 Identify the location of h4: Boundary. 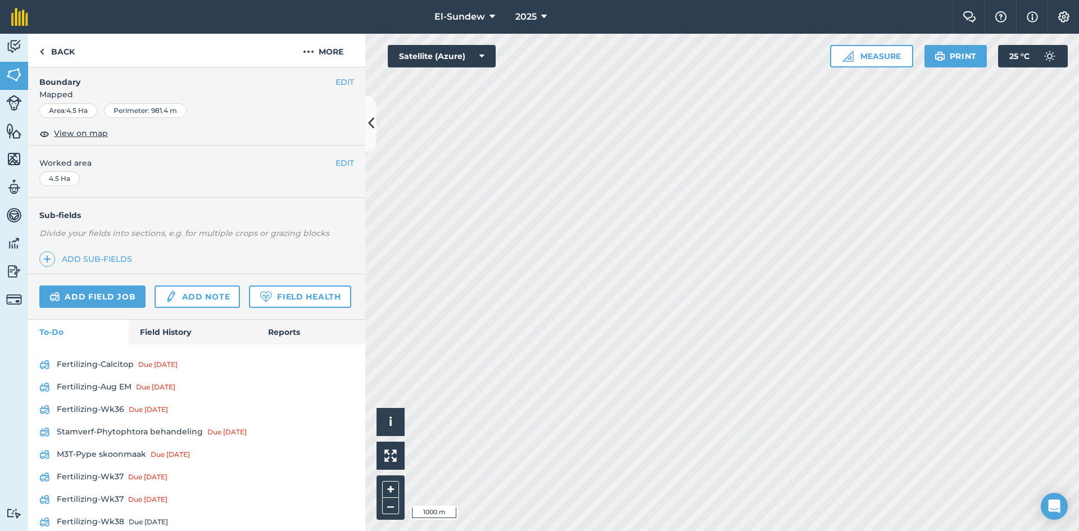
(182, 76).